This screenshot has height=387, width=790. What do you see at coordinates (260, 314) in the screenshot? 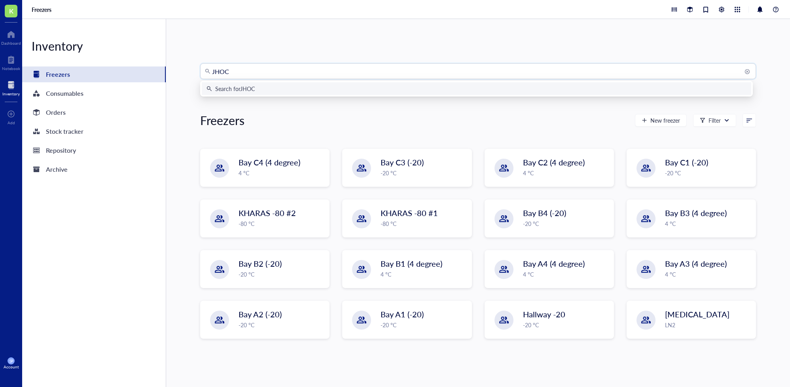
I see `span: Bay A2 (-20)` at bounding box center [260, 314].